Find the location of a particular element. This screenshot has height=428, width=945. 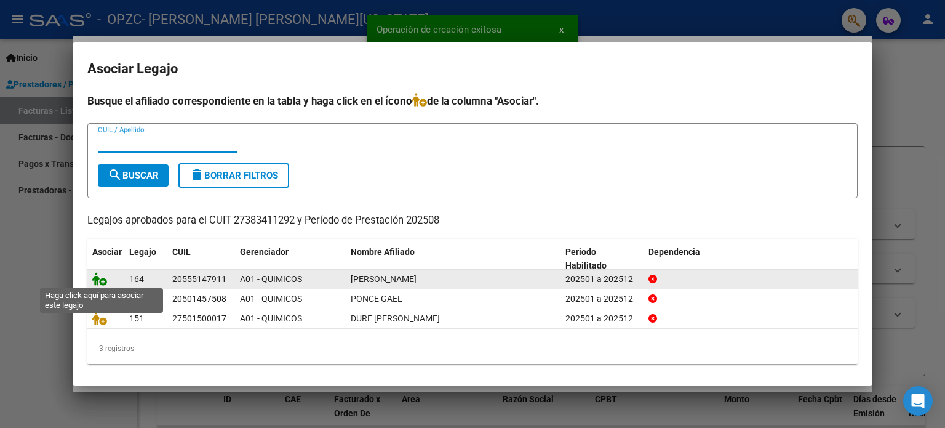

datatable-header-cell: Dependencia is located at coordinates (751, 259).